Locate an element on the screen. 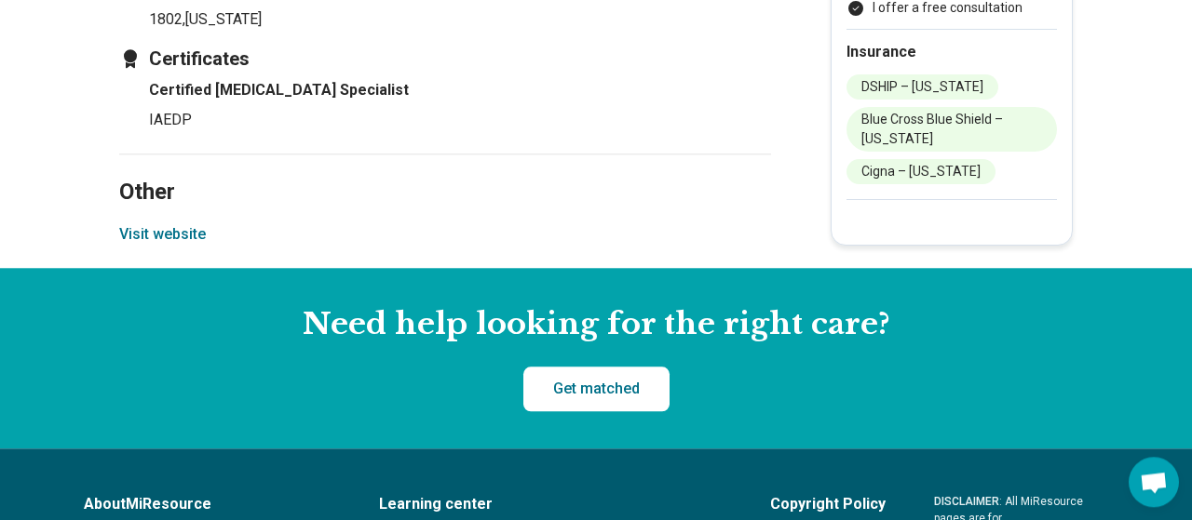  a: Copyright Policy is located at coordinates (828, 505).